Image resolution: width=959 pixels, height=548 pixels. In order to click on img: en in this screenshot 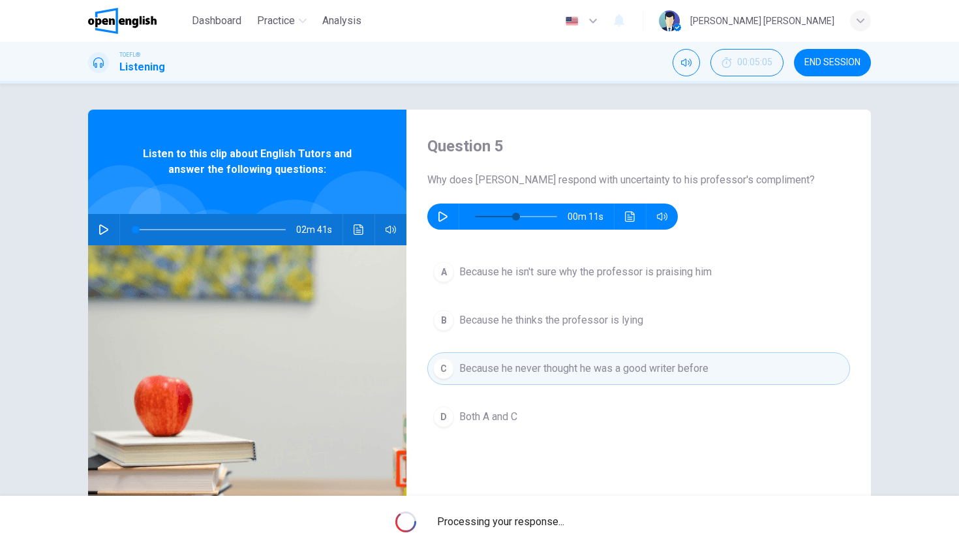, I will do `click(572, 21)`.